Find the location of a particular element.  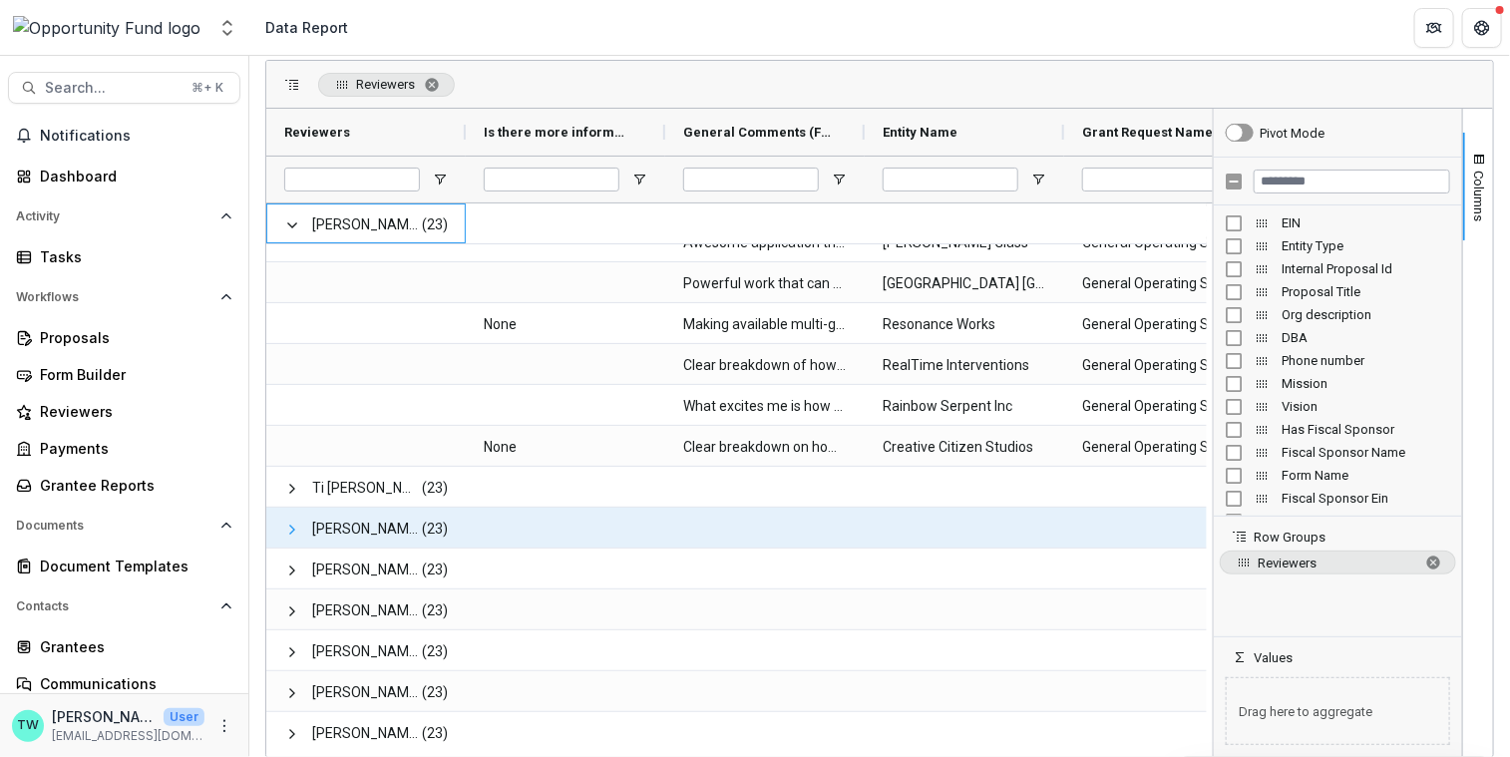

div: Proposal Title Column is located at coordinates (1338, 291).